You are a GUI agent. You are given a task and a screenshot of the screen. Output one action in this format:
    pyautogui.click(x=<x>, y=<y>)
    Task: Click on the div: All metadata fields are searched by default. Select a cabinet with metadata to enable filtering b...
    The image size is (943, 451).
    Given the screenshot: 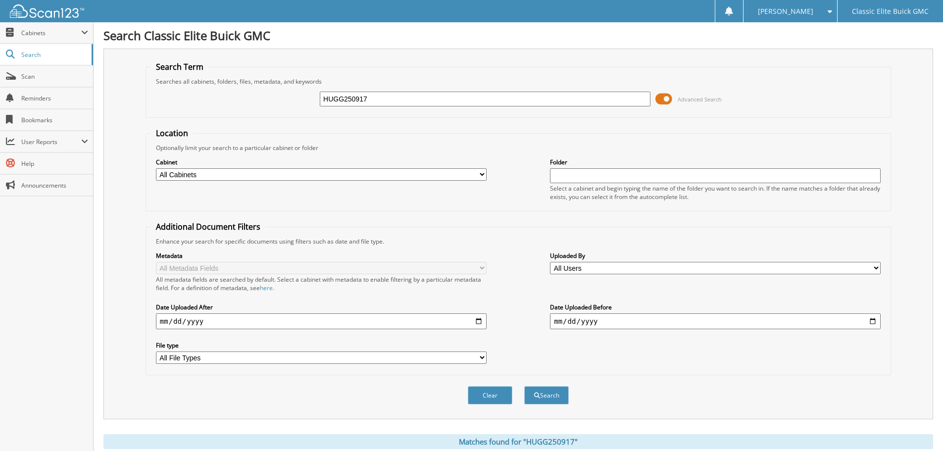 What is the action you would take?
    pyautogui.click(x=321, y=284)
    